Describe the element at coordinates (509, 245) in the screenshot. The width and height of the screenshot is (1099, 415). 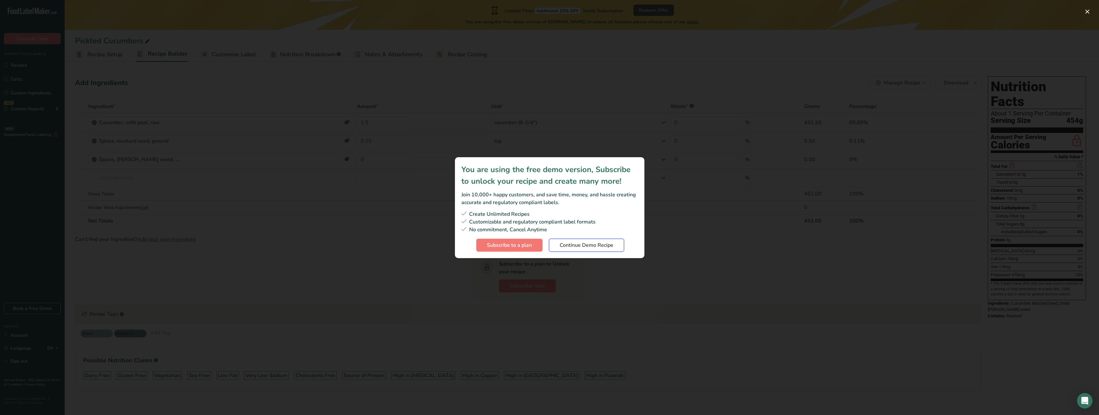
I see `span: Subscribe to a plan` at that location.